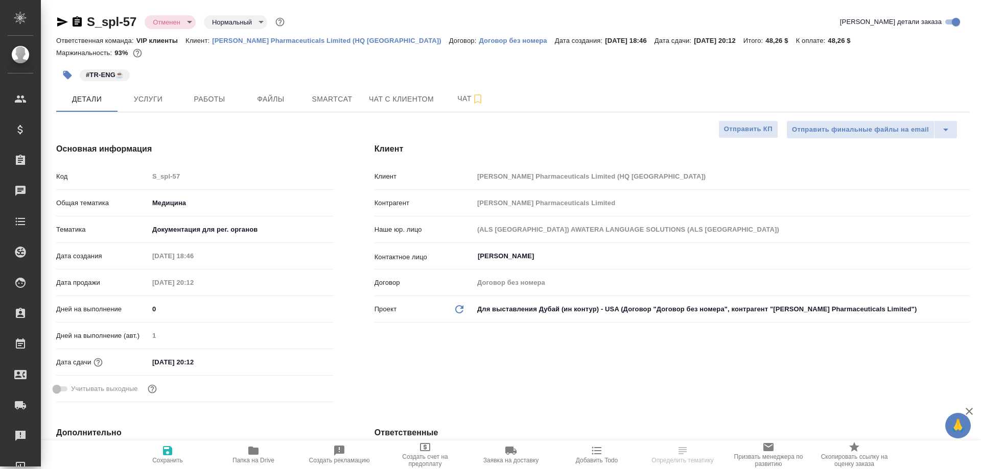 This screenshot has height=469, width=981. I want to click on a: Договор без номера, so click(516, 40).